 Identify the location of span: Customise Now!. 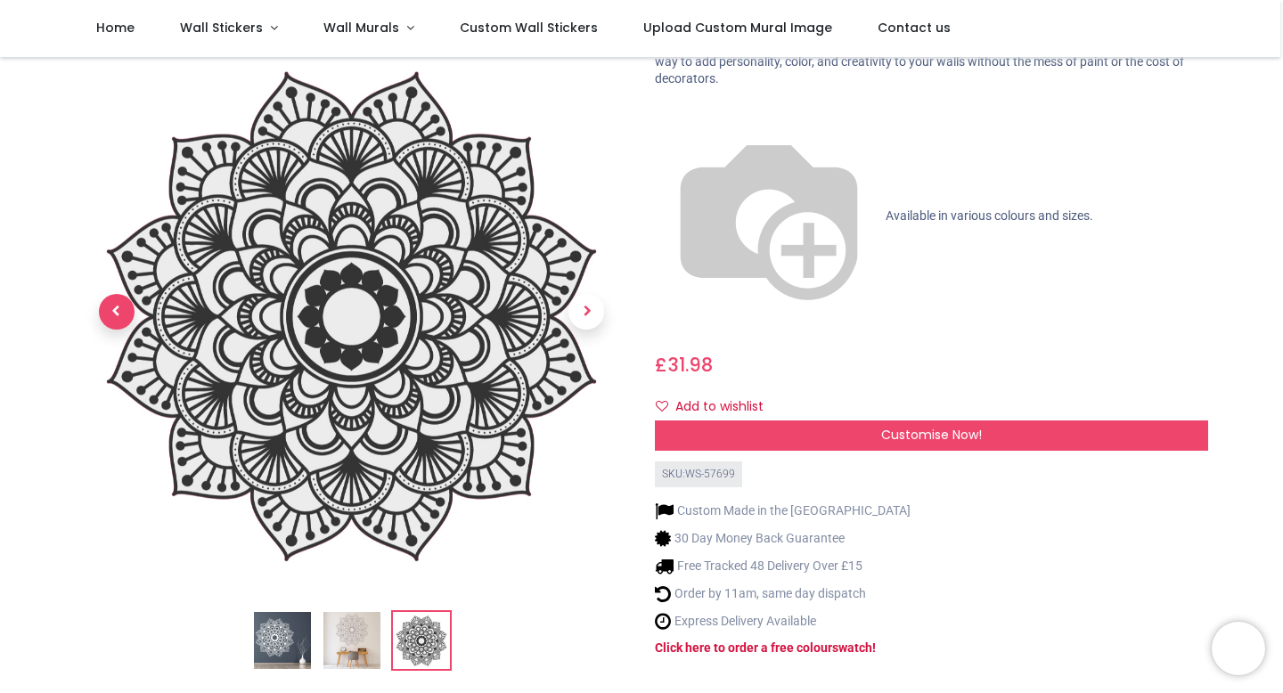
(931, 435).